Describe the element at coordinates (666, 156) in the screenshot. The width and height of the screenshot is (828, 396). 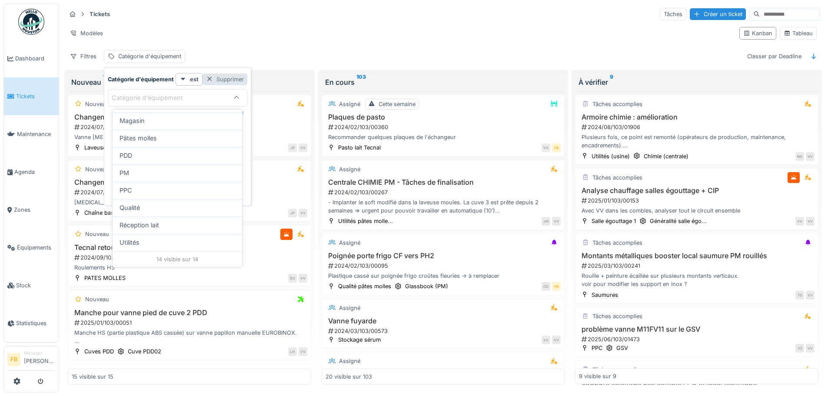
I see `div: Chimie (centrale)` at that location.